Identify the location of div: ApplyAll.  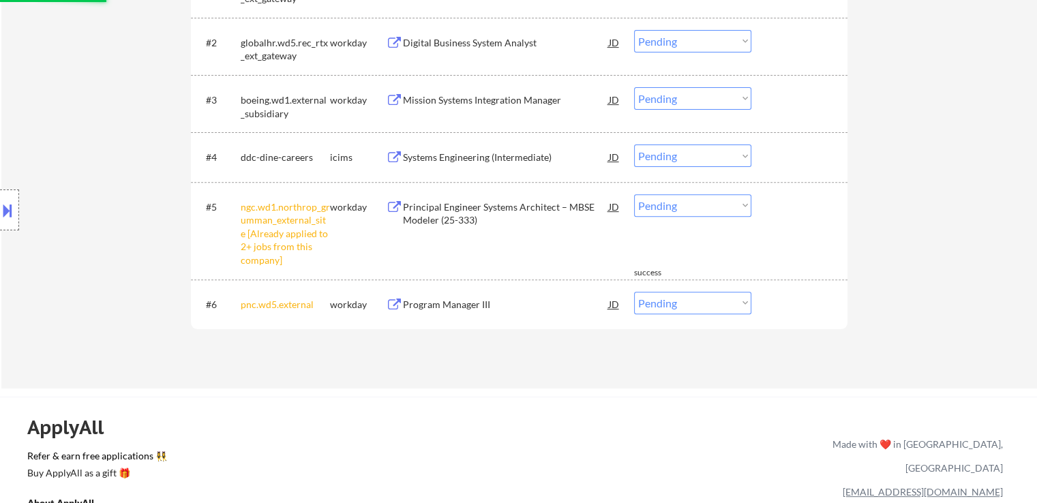
(73, 427).